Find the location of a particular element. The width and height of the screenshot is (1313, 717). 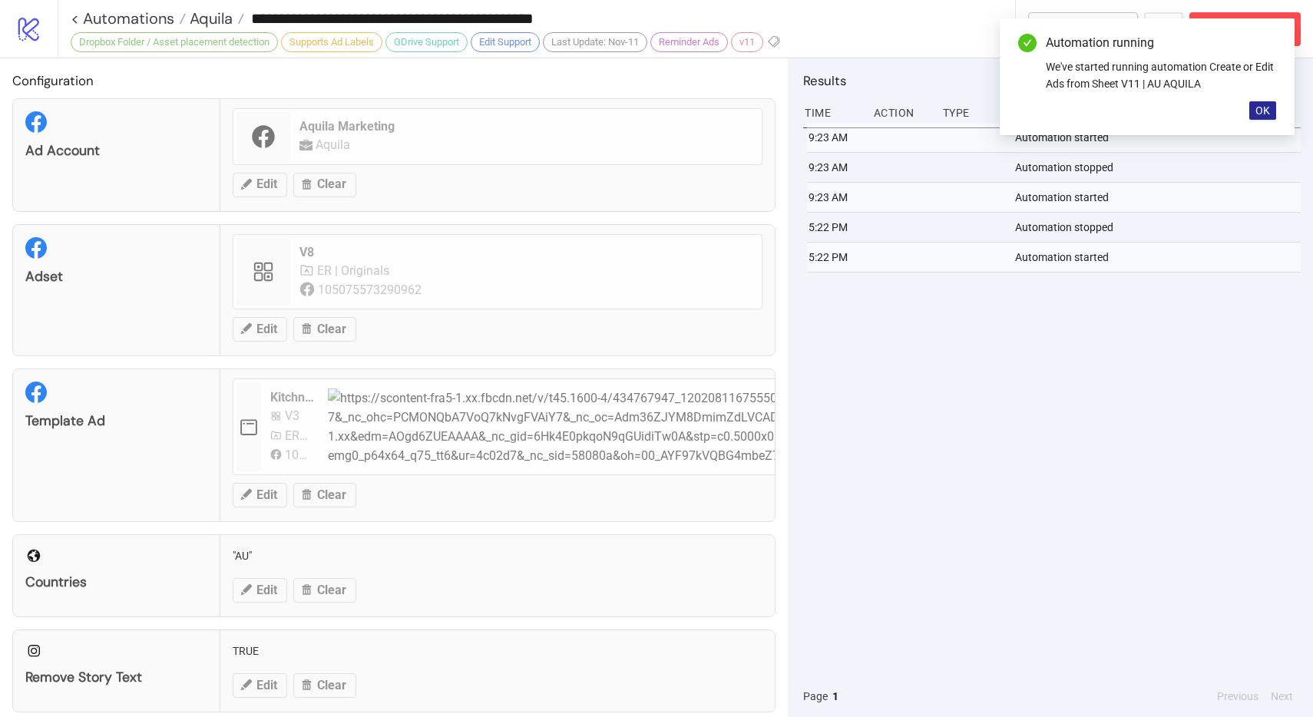

div: Supports Ad Labels is located at coordinates (332, 42).